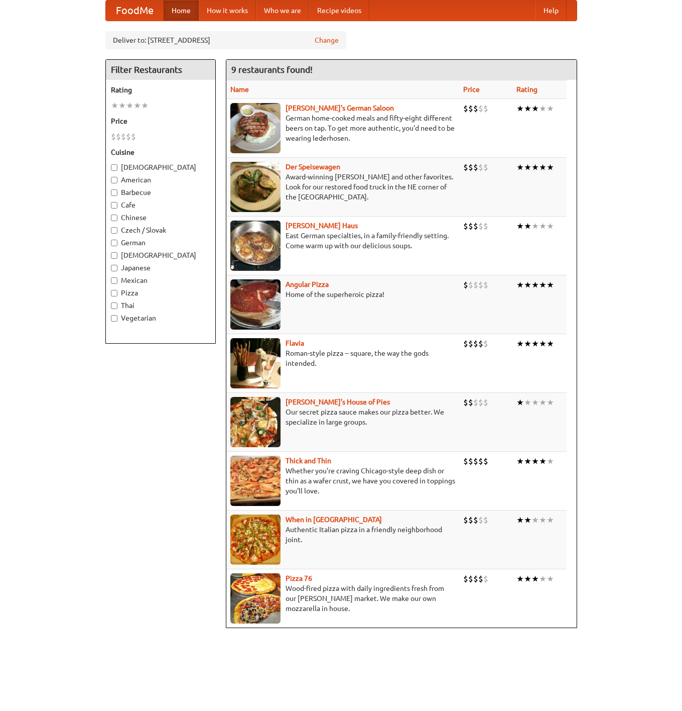 Image resolution: width=682 pixels, height=711 pixels. What do you see at coordinates (161, 90) in the screenshot?
I see `h5: Rating` at bounding box center [161, 90].